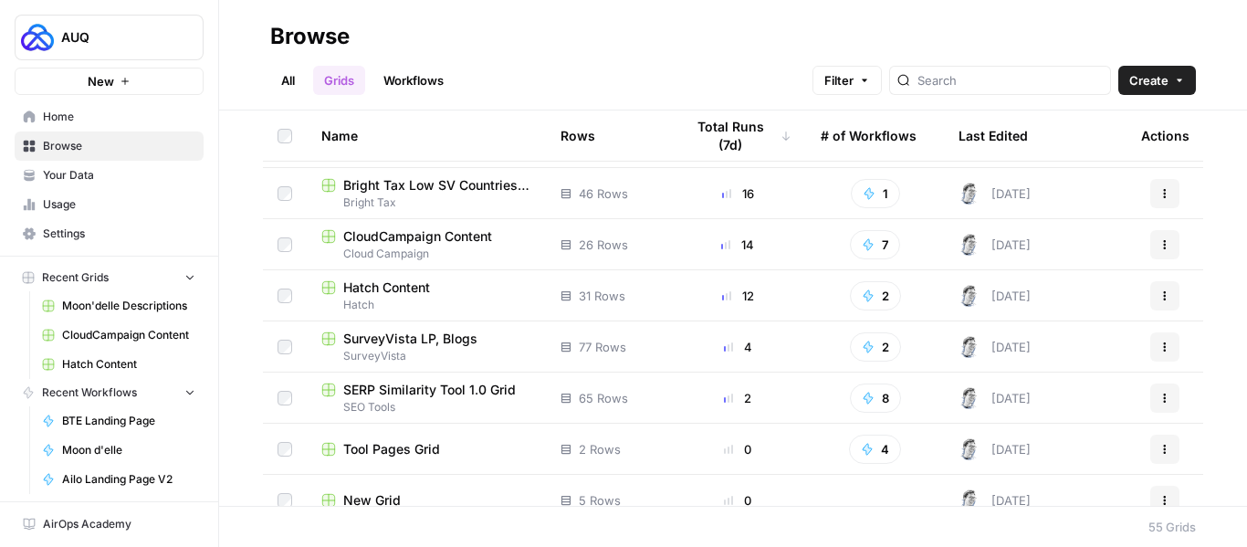  Describe the element at coordinates (426, 356) in the screenshot. I see `span: SurveyVista` at that location.